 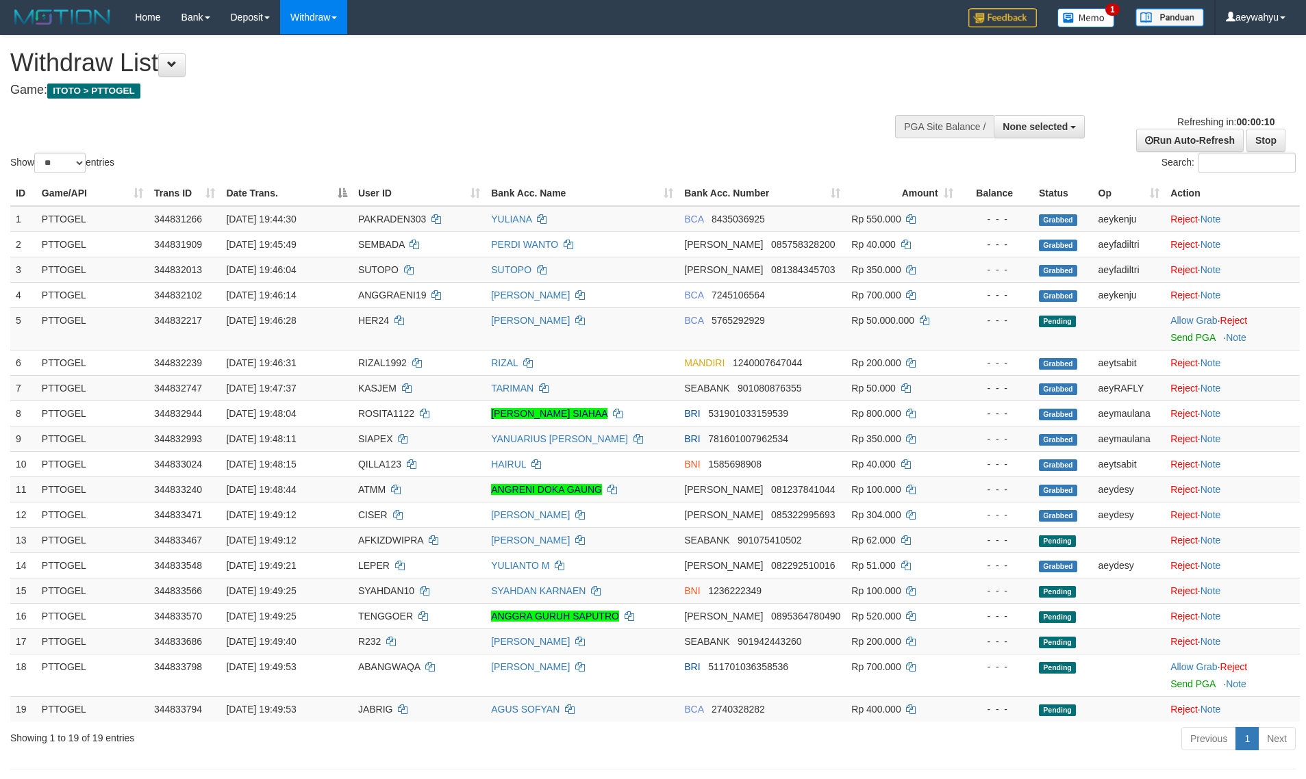 I want to click on td: 2, so click(x=23, y=244).